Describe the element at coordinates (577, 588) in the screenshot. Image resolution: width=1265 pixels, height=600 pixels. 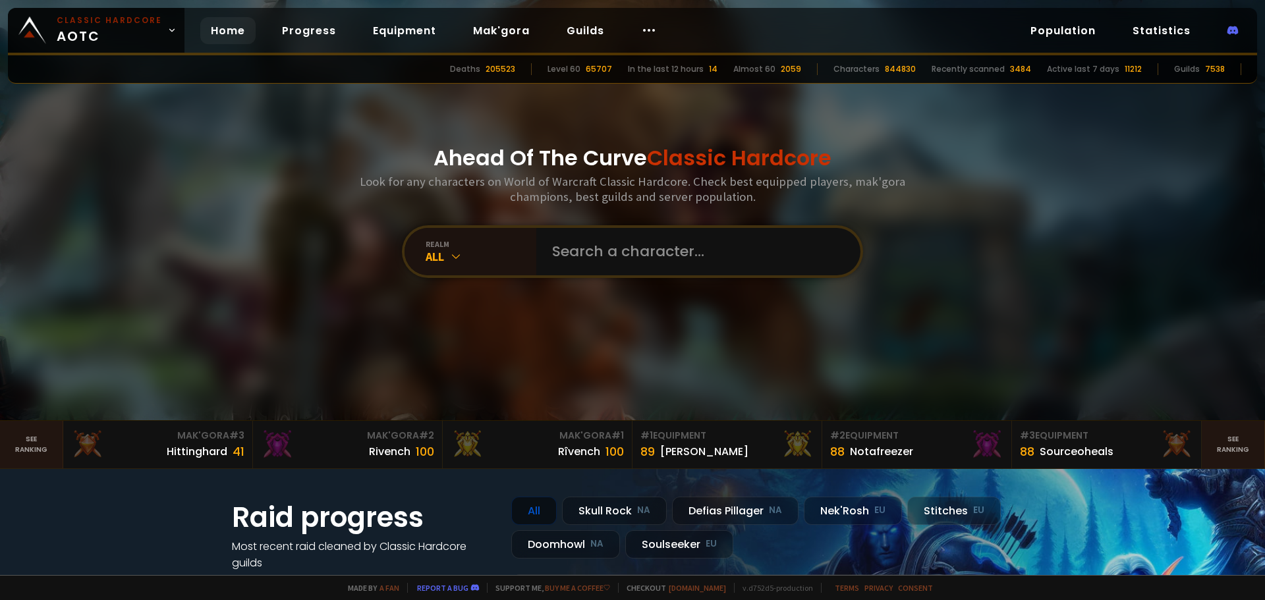
I see `a: Buy me a coffee` at that location.